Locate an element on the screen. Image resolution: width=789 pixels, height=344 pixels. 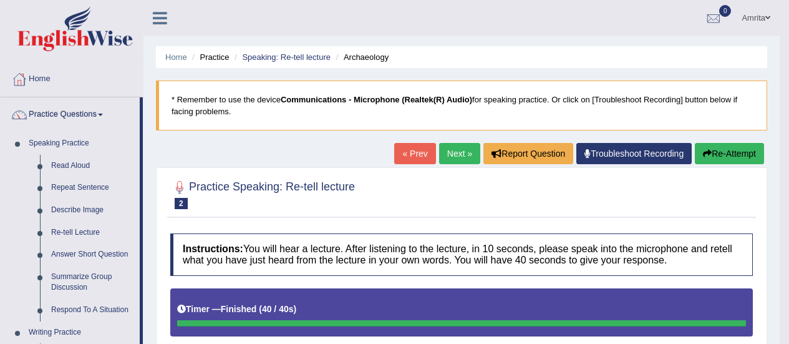
button: Report Question is located at coordinates (529, 154).